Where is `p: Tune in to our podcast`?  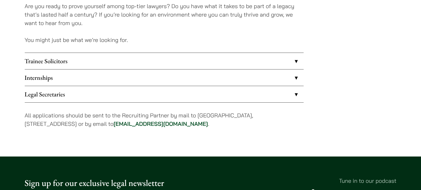
p: Tune in to our podcast is located at coordinates (306, 181).